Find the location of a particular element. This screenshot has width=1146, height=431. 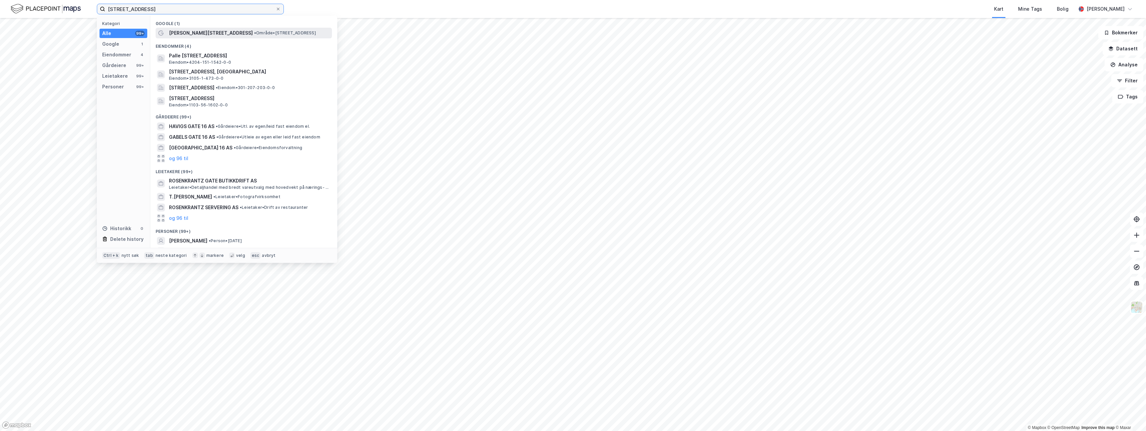

span: Eiendom • 1103-56-1602-0-0 is located at coordinates (198, 105).